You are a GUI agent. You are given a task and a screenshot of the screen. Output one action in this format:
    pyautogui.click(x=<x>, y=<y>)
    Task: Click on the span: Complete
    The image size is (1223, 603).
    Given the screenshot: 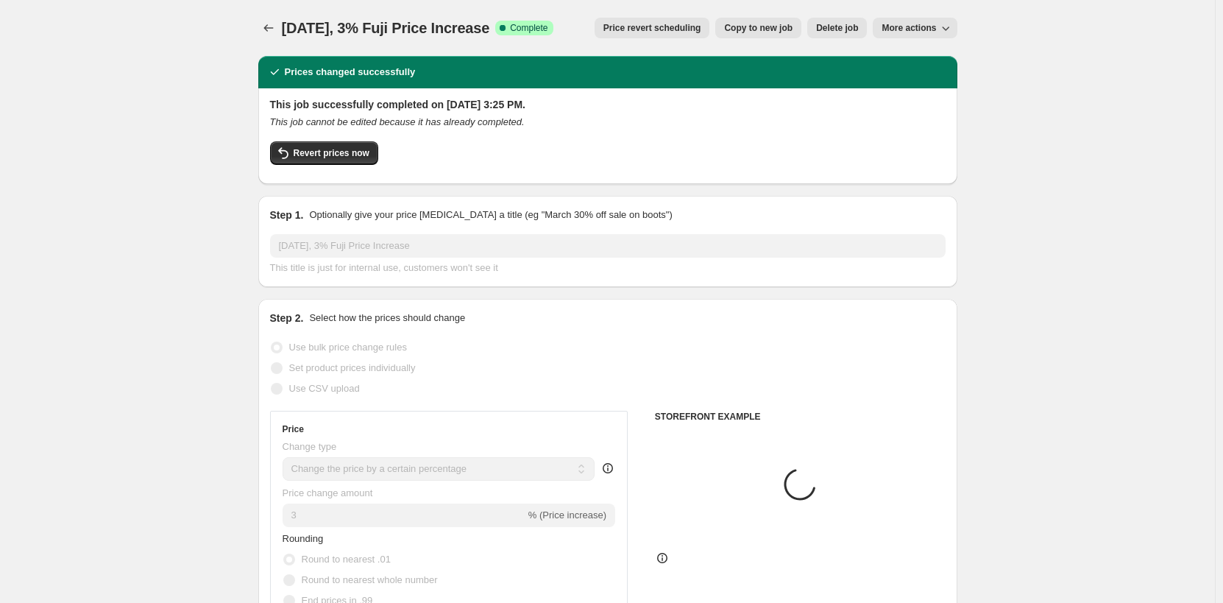 What is the action you would take?
    pyautogui.click(x=528, y=28)
    